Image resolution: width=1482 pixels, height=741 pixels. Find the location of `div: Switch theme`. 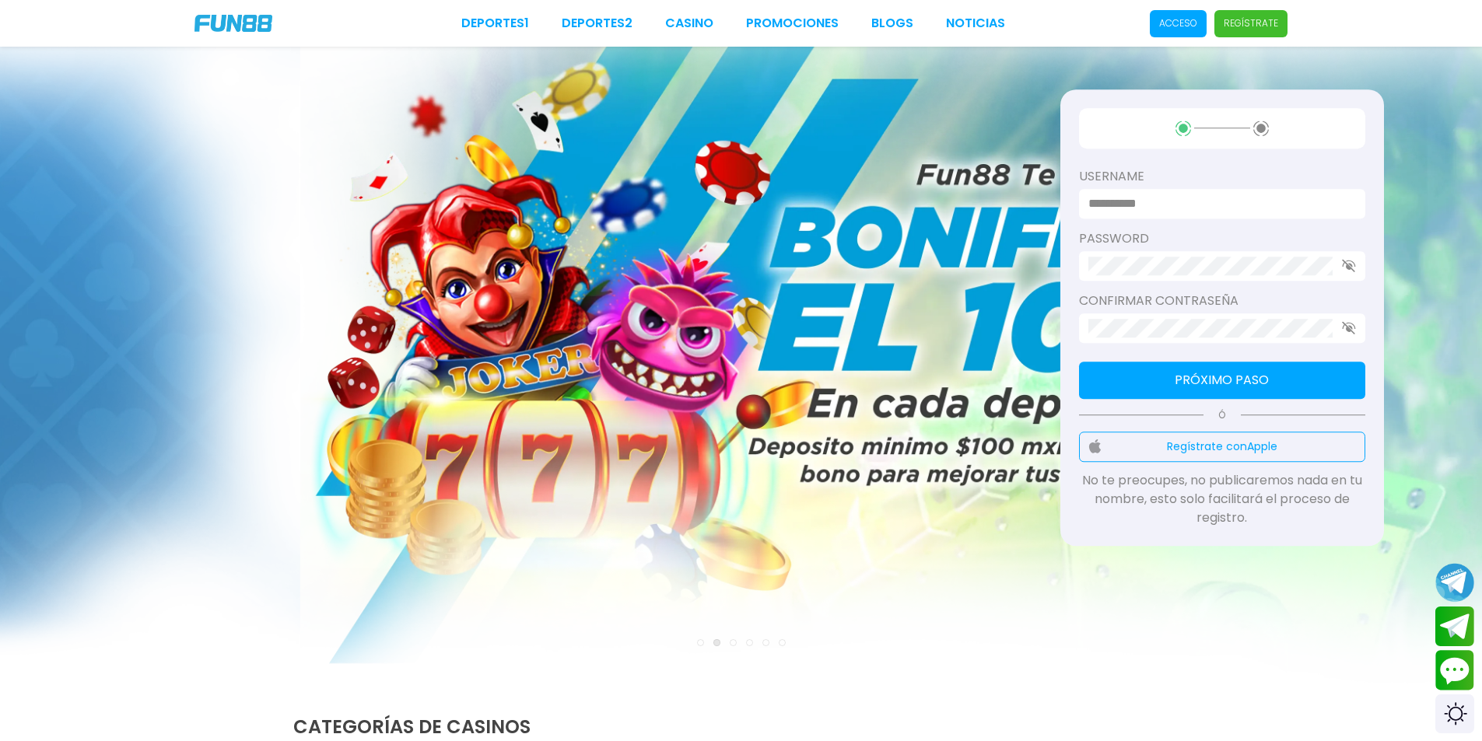

div: Switch theme is located at coordinates (1454, 714).